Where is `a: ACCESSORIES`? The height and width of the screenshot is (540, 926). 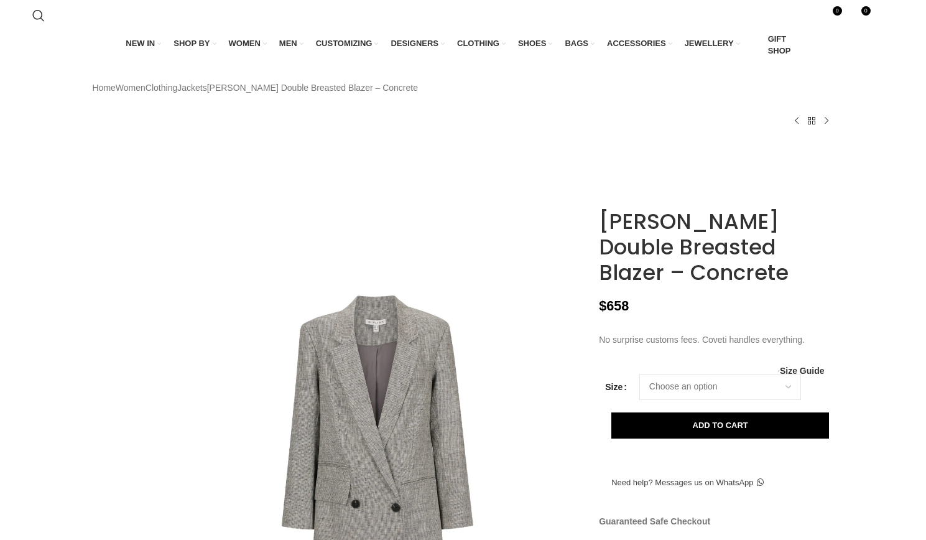
a: ACCESSORIES is located at coordinates (639, 44).